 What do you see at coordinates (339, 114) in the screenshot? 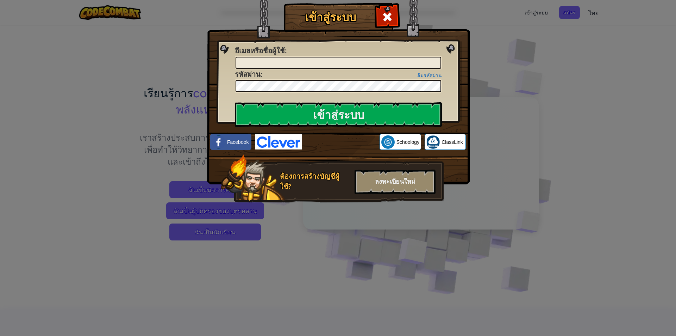
I see `input: เข้าสู่ระบบ` at bounding box center [339, 114].